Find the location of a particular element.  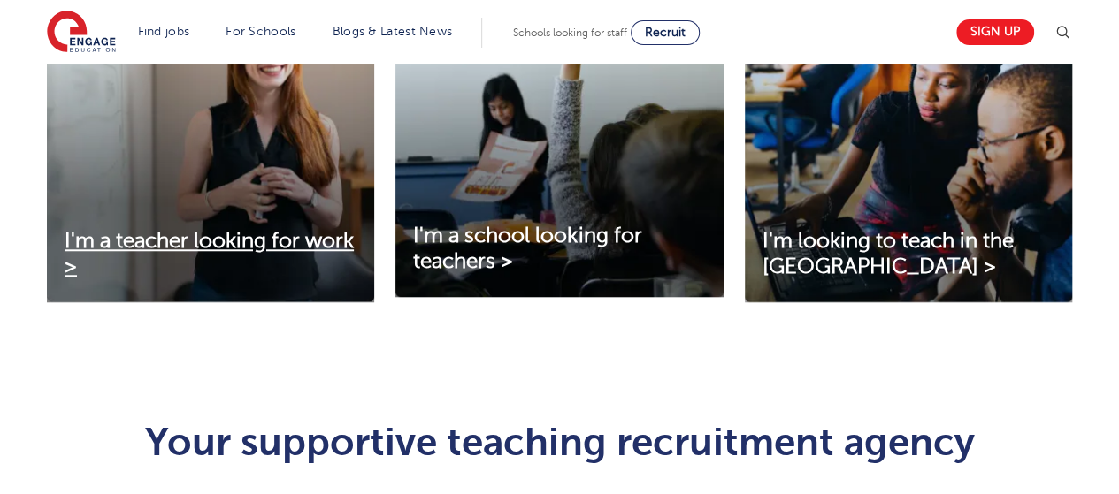

a: Recruit is located at coordinates (665, 33).